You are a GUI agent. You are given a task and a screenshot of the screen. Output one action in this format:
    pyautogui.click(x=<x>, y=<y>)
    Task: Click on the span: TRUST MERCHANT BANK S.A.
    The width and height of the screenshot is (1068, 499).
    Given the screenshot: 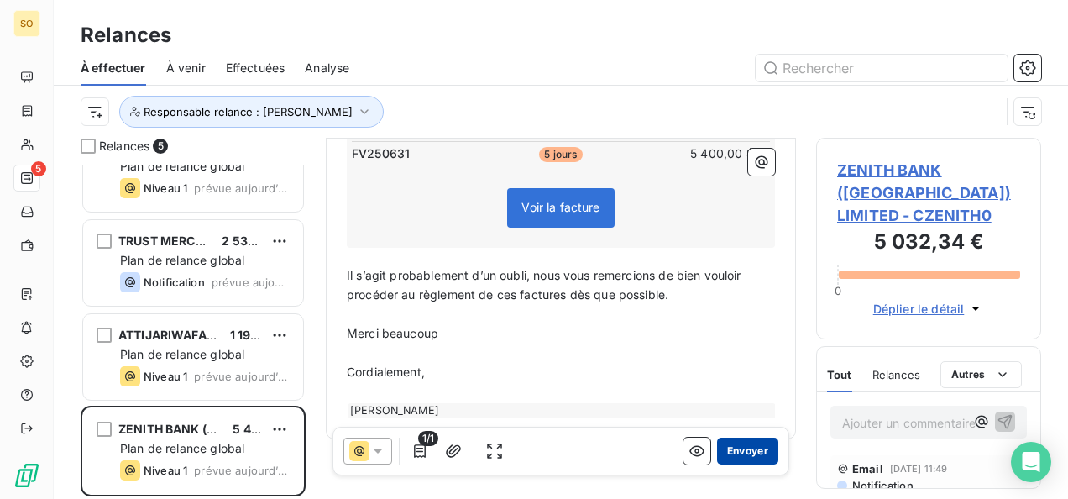 What is the action you would take?
    pyautogui.click(x=206, y=240)
    